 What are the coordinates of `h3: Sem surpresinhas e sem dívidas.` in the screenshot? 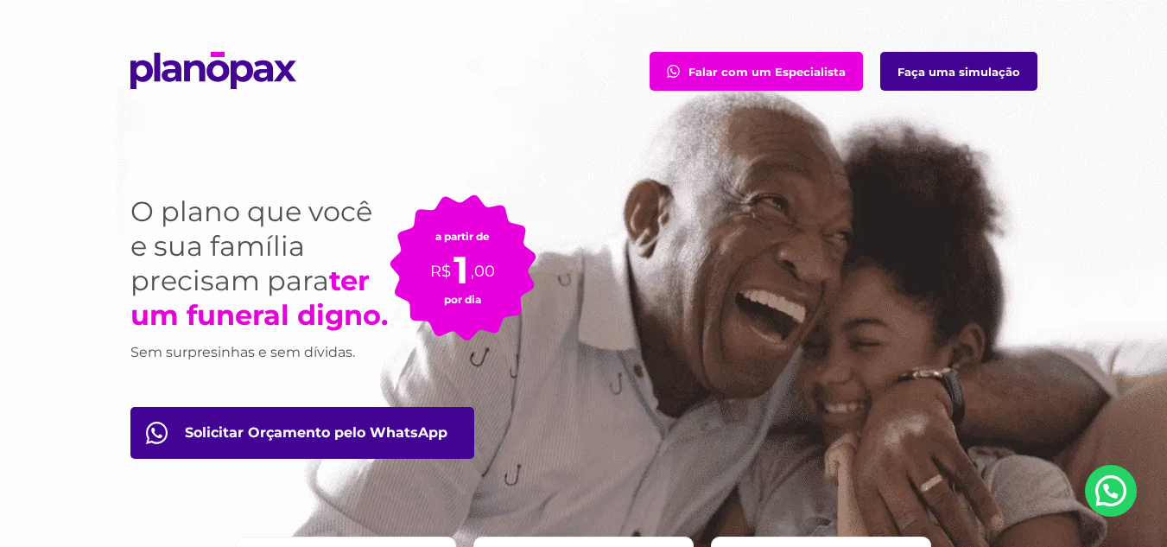 It's located at (260, 352).